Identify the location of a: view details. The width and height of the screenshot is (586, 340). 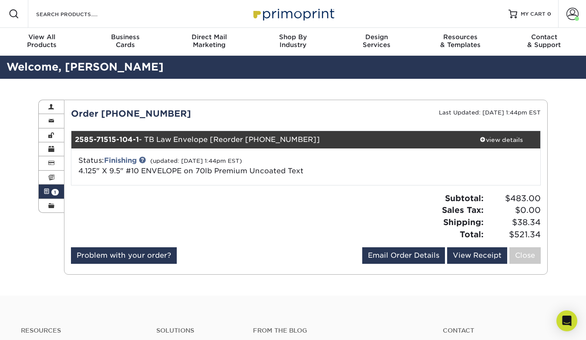
(501, 140).